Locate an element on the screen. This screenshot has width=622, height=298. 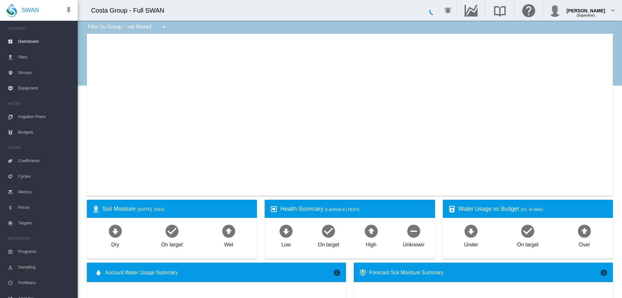
button: icon-bell-ring is located at coordinates (448, 10).